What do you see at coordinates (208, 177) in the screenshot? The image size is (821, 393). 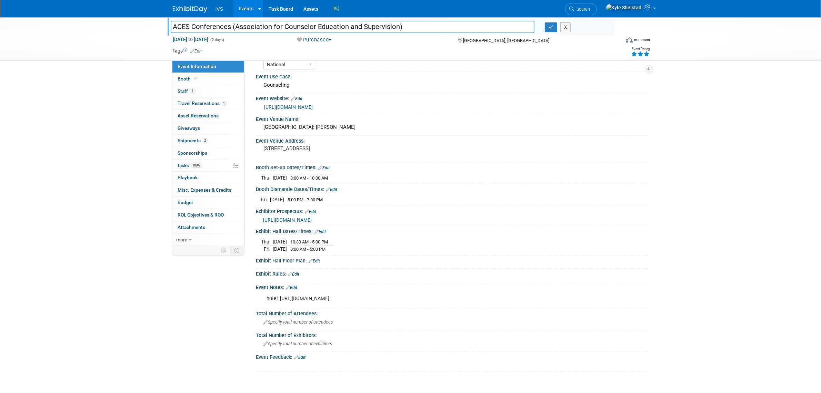 I see `a: Playbook` at bounding box center [208, 177].